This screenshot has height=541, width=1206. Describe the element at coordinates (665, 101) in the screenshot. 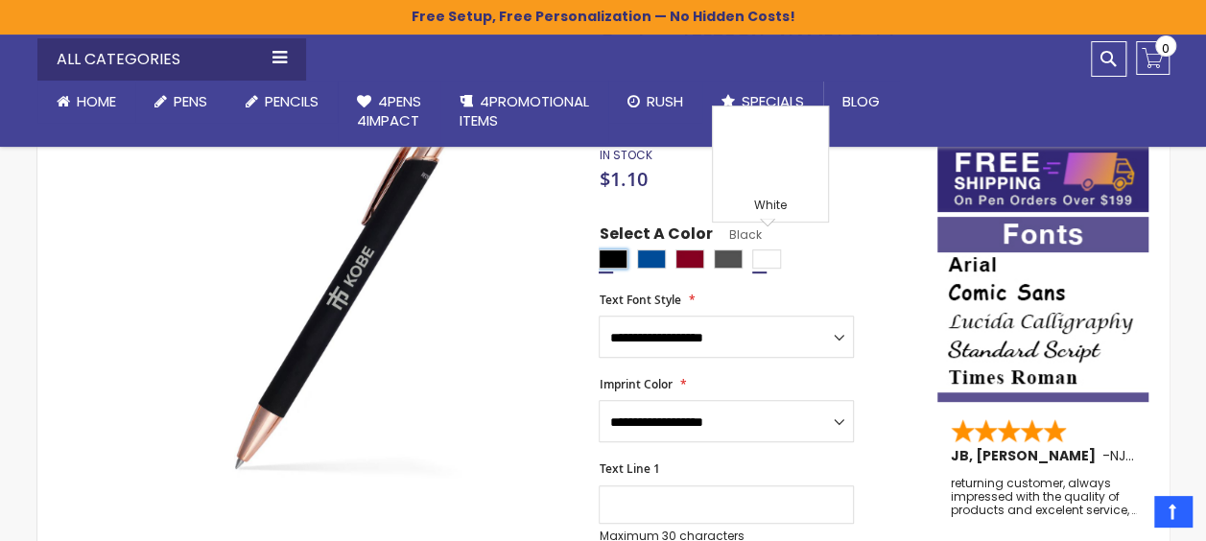

I see `span: Rush` at that location.